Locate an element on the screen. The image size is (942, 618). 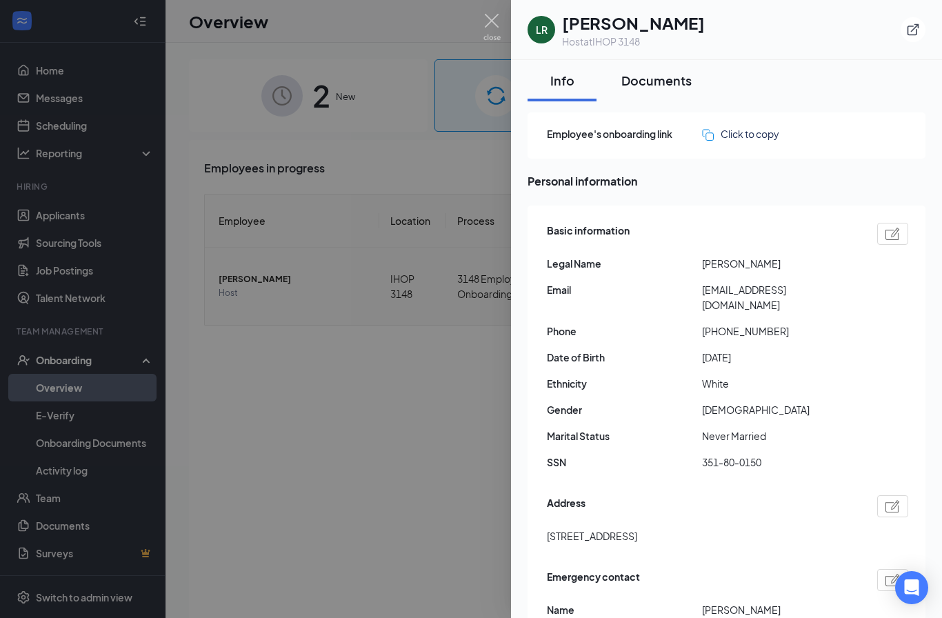
span: Name is located at coordinates (624, 610).